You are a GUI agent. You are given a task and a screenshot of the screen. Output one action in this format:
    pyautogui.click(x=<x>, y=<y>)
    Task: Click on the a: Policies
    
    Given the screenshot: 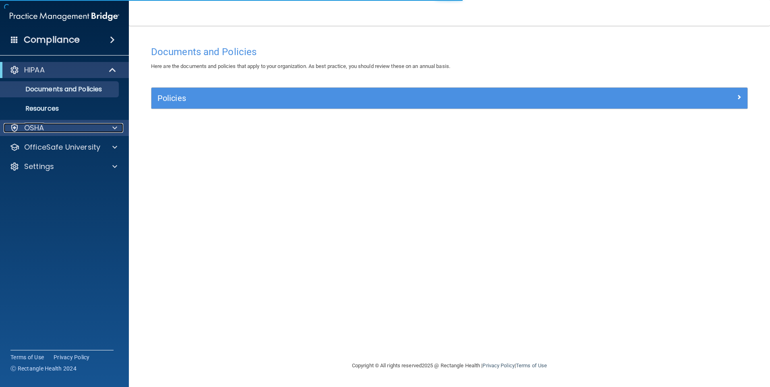 What is the action you would take?
    pyautogui.click(x=449, y=98)
    